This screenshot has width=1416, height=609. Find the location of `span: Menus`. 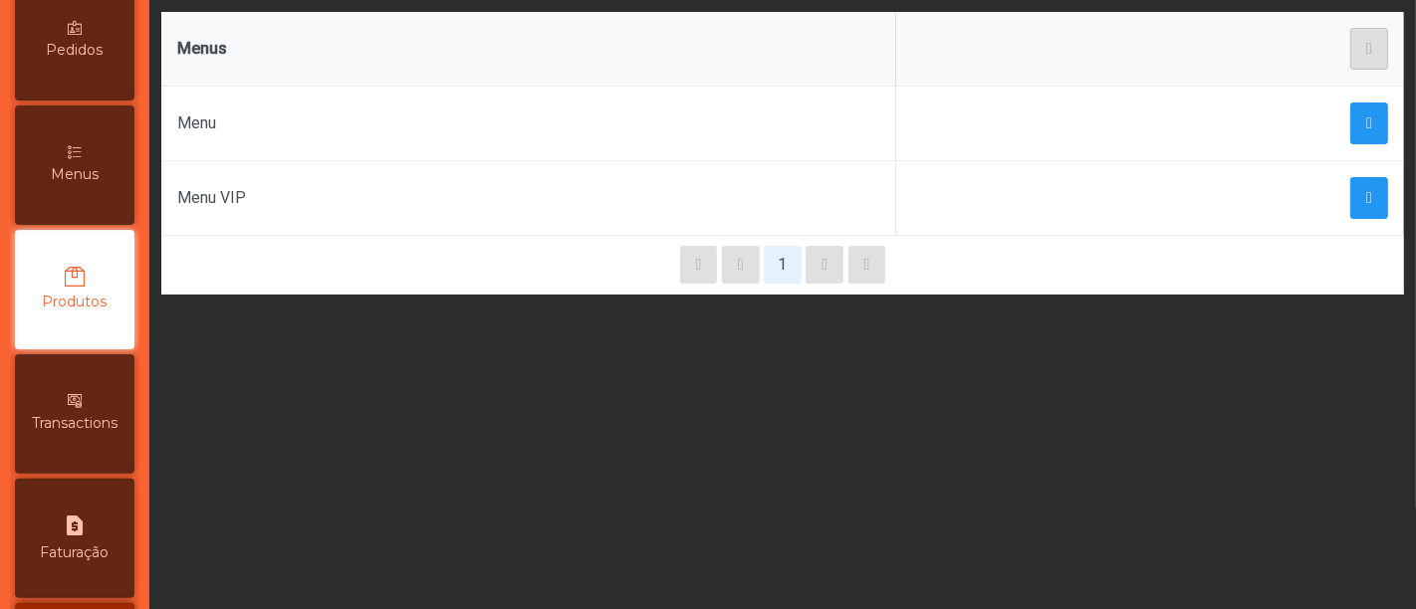

span: Menus is located at coordinates (75, 174).